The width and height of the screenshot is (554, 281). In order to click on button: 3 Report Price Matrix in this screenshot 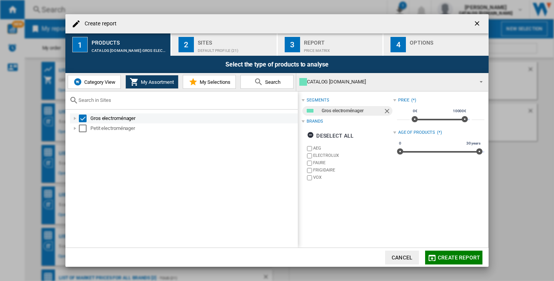, I will do `click(330, 45)`.